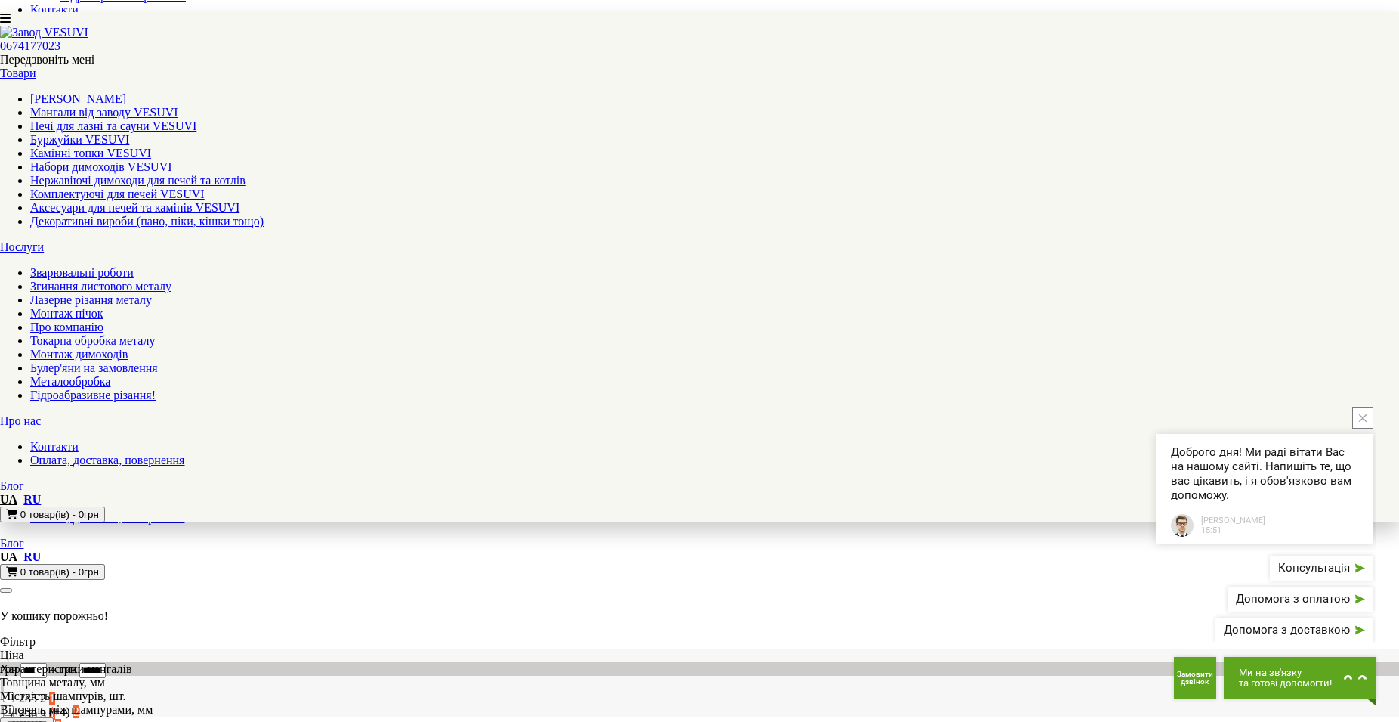 The width and height of the screenshot is (1399, 722). I want to click on a: Набори димоходів VESUVI, so click(101, 166).